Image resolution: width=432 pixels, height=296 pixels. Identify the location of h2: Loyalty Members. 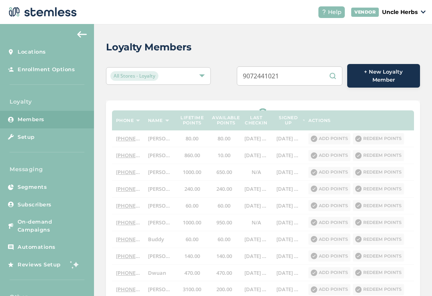
(149, 47).